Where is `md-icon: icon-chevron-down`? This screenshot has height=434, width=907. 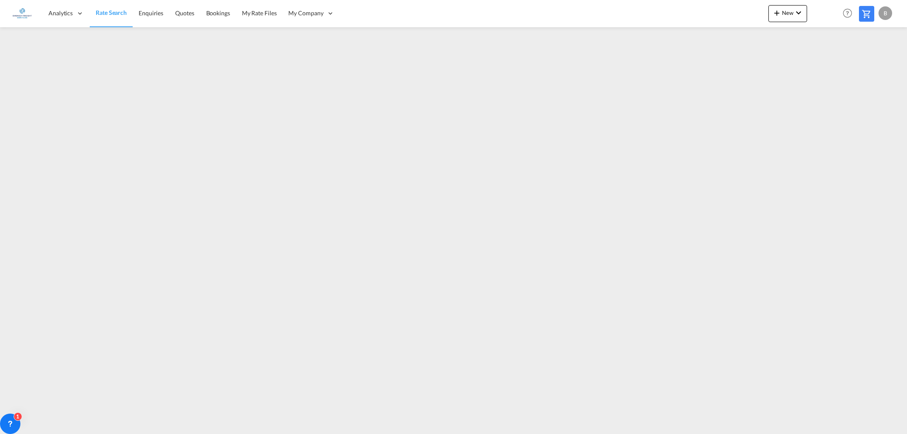 md-icon: icon-chevron-down is located at coordinates (799, 13).